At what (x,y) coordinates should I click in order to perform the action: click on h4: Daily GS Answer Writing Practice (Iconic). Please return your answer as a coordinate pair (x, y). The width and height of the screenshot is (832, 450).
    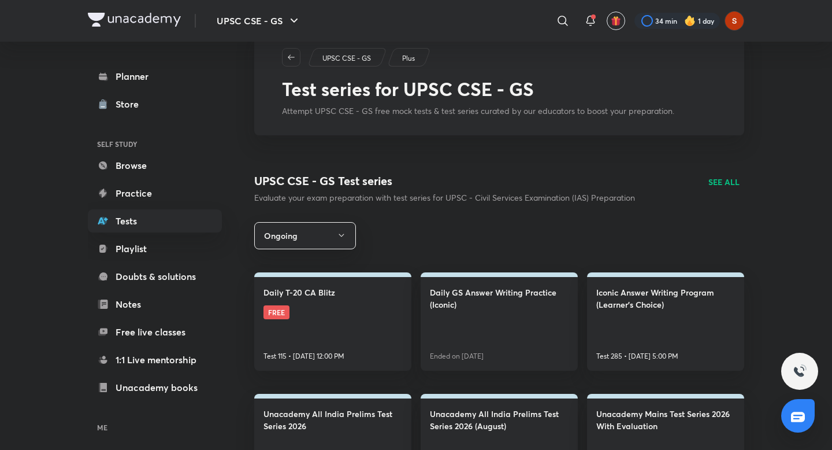
    Looking at the image, I should click on (499, 298).